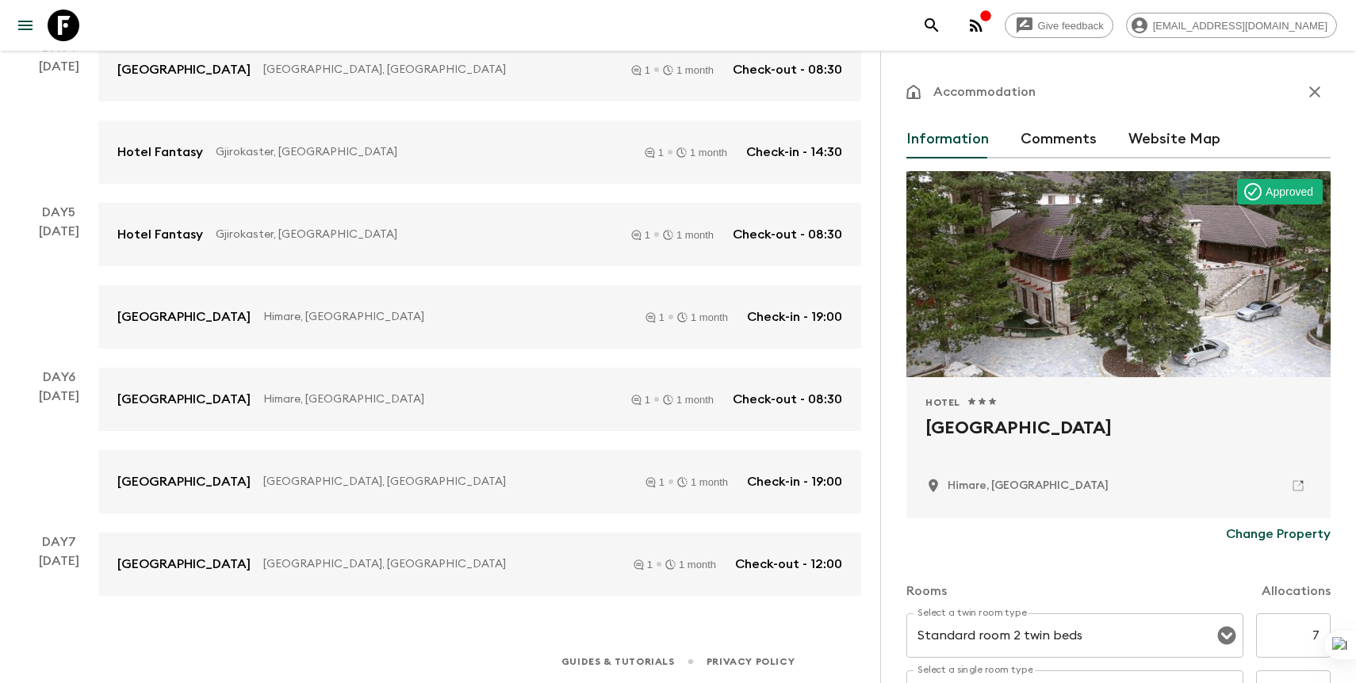 The width and height of the screenshot is (1356, 683). Describe the element at coordinates (1058, 140) in the screenshot. I see `button: Comments` at that location.